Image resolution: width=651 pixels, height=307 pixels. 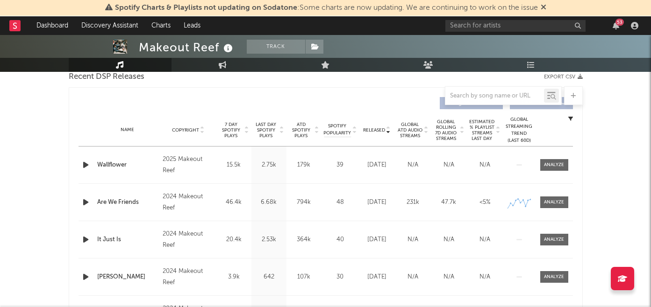 What do you see at coordinates (519, 130) in the screenshot?
I see `div: Global Streaming Trend (Last 60D)` at bounding box center [519, 130].